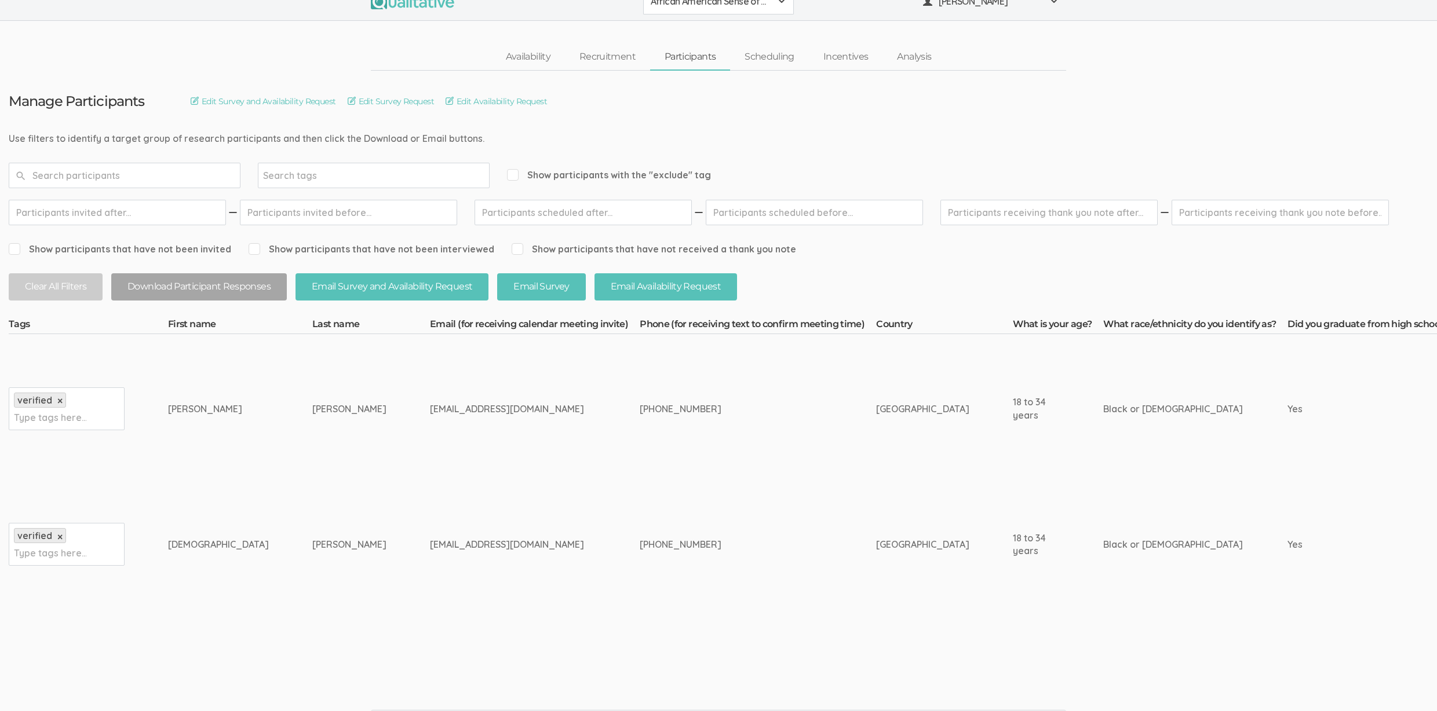  Describe the element at coordinates (846, 57) in the screenshot. I see `a: Incentives` at that location.